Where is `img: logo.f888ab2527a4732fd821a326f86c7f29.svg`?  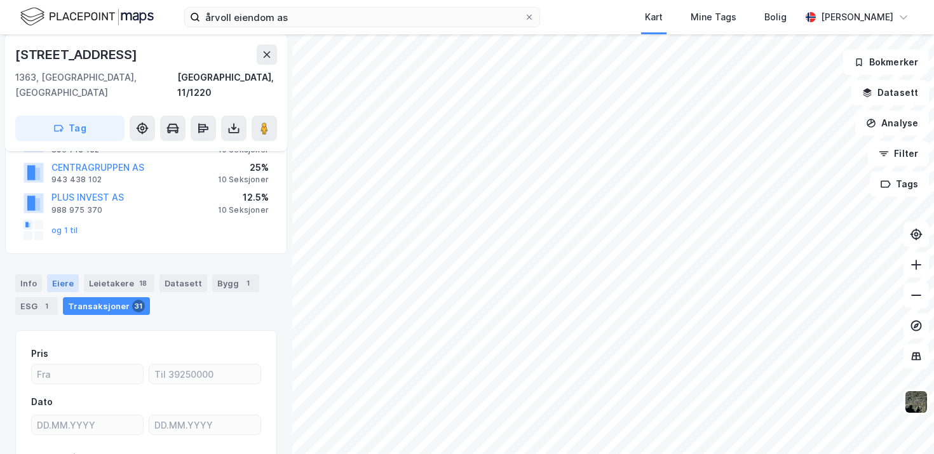 img: logo.f888ab2527a4732fd821a326f86c7f29.svg is located at coordinates (87, 17).